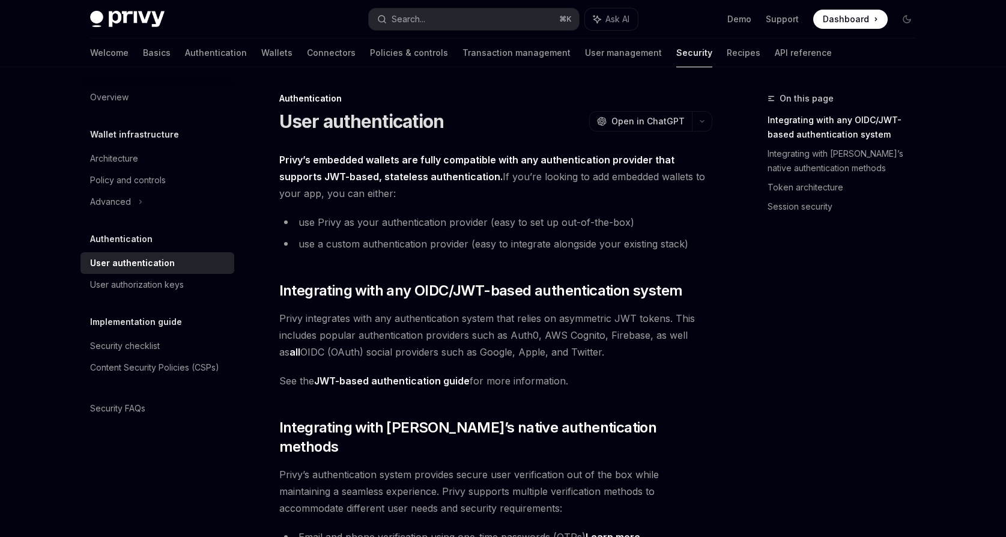  What do you see at coordinates (495, 381) in the screenshot?
I see `span: See the for more information.` at bounding box center [495, 381].